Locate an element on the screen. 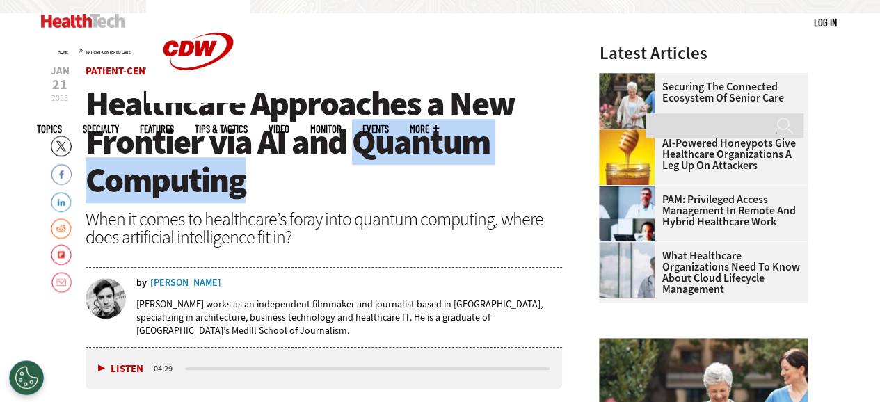  a: Features is located at coordinates (156, 129).